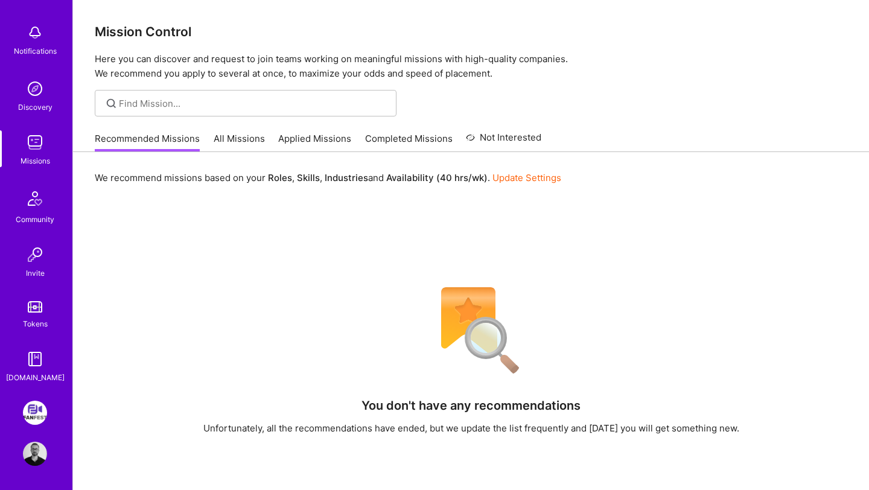  I want to click on a: All Missions, so click(239, 142).